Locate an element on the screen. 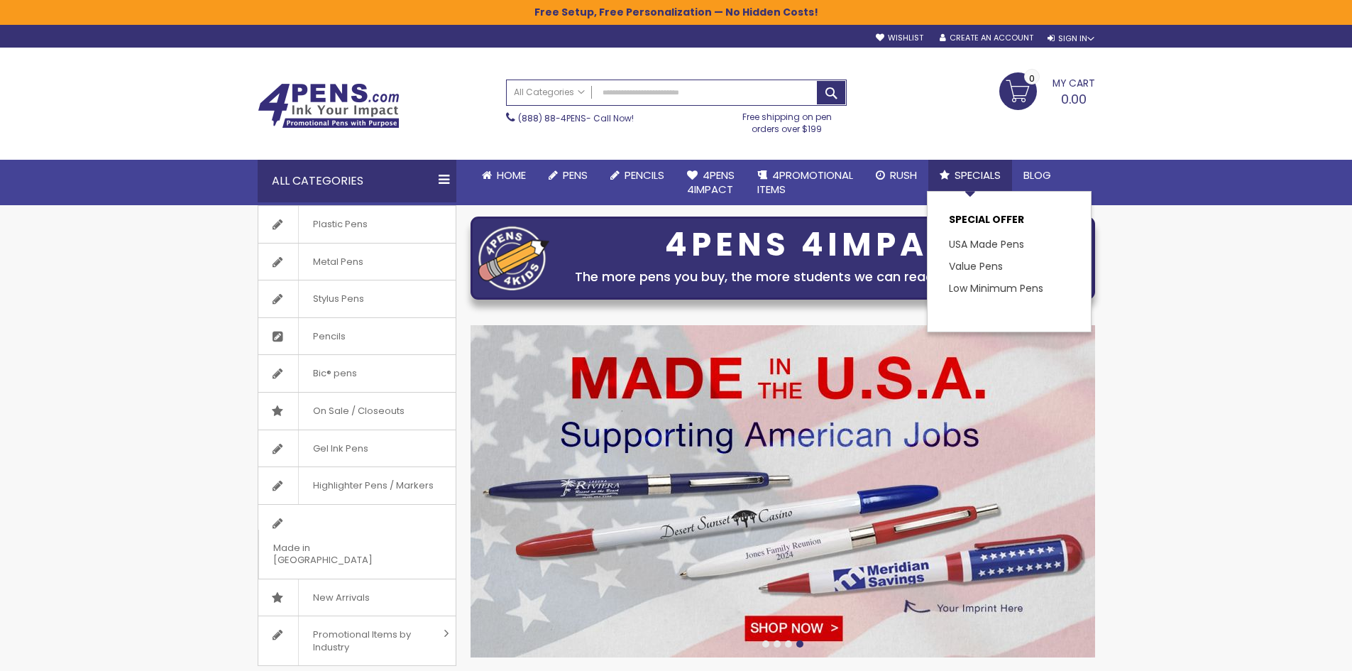 The image size is (1352, 671). a: Gel Ink Pens is located at coordinates (357, 449).